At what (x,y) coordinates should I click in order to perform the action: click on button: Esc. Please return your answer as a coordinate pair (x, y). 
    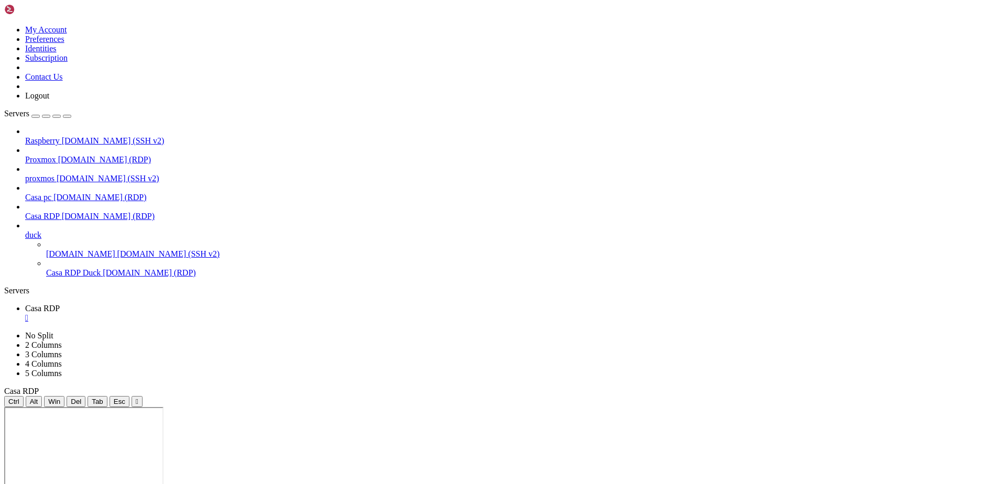
    Looking at the image, I should click on (119, 401).